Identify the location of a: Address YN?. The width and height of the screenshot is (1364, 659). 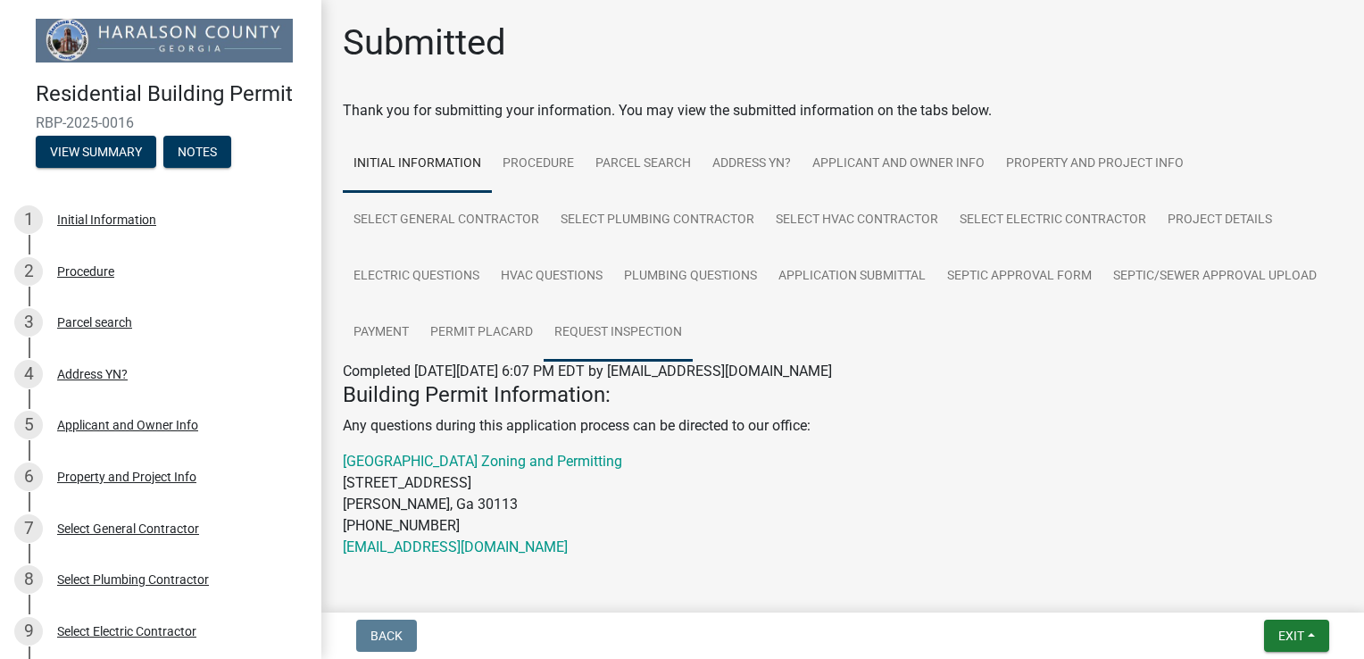
(752, 164).